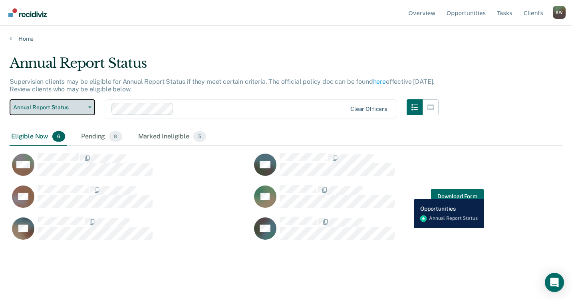 This screenshot has height=300, width=572. I want to click on button: Profile dropdown button, so click(559, 12).